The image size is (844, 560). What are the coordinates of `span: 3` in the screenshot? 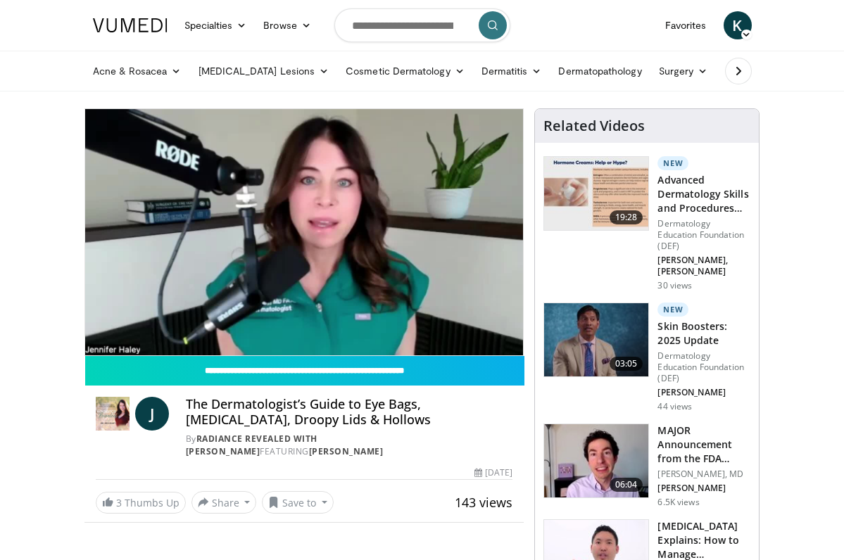 It's located at (119, 502).